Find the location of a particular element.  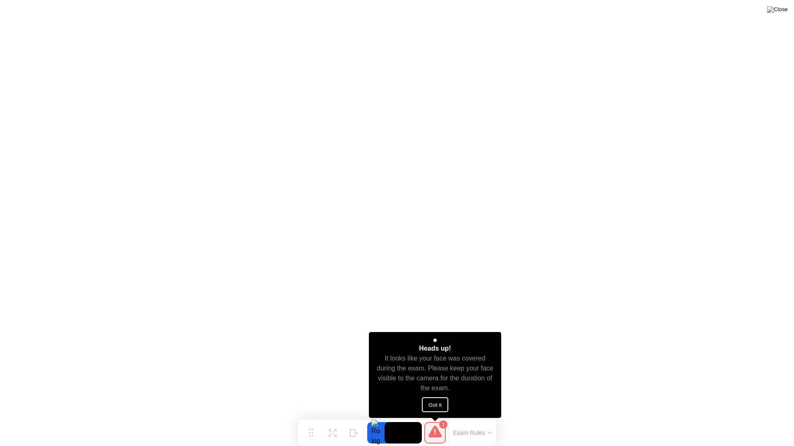

div: 1 is located at coordinates (443, 425).